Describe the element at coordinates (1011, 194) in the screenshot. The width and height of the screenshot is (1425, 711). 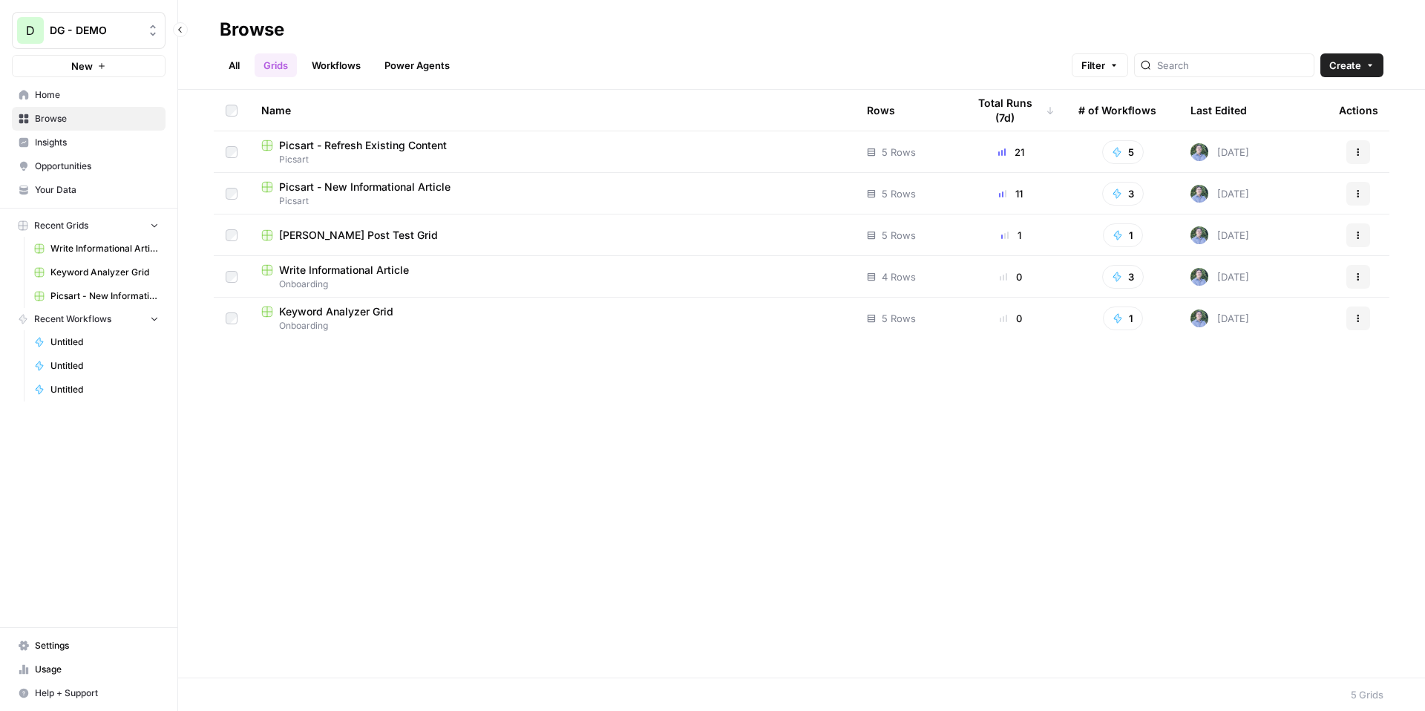
I see `div: 11` at that location.